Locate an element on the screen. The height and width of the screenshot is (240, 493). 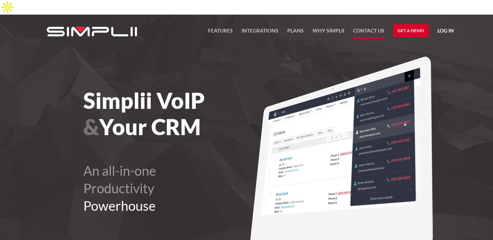
a: Why Simplii is located at coordinates (328, 33).